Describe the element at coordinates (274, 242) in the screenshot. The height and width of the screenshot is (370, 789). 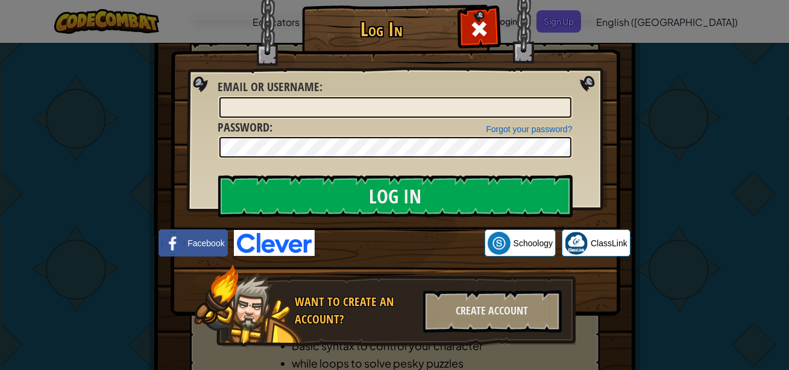
I see `img: clever-logo-blue.png` at that location.